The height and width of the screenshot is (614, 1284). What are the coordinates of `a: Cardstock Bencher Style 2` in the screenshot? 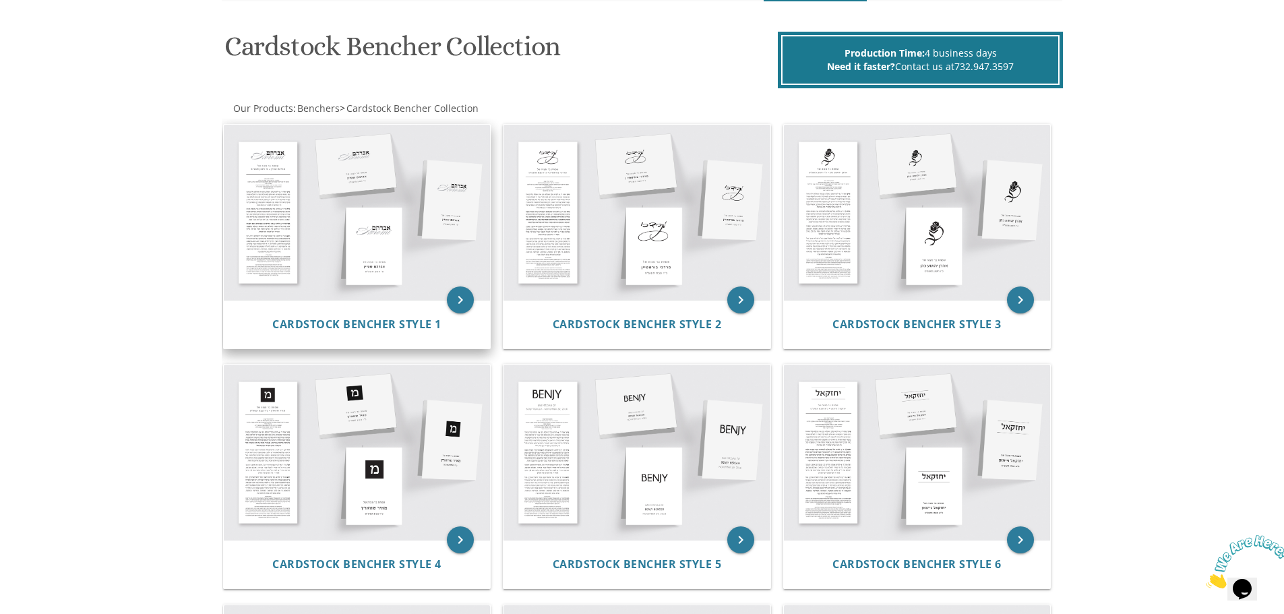 It's located at (637, 324).